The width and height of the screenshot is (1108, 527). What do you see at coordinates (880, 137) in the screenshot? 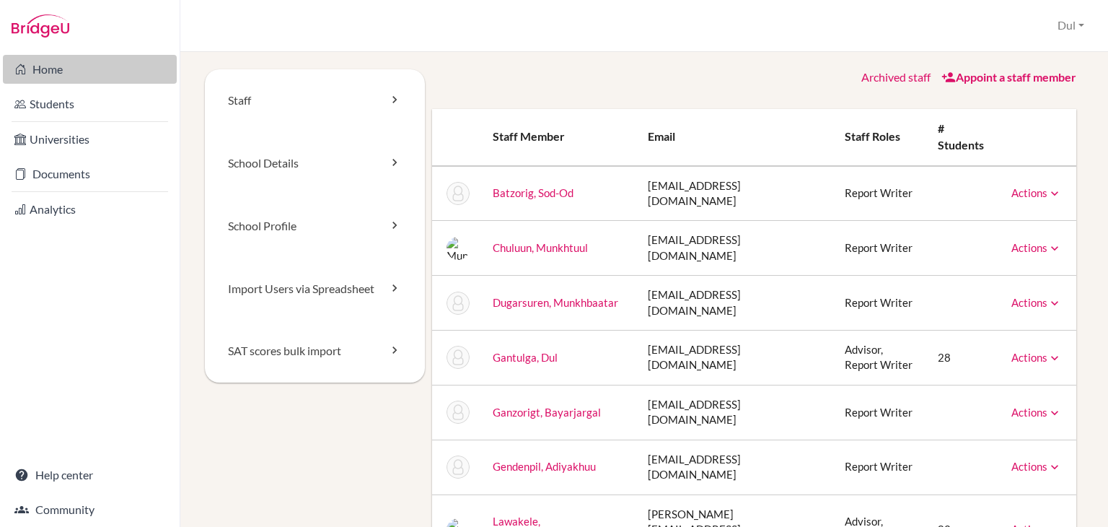
I see `th: Staff roles` at bounding box center [880, 137].